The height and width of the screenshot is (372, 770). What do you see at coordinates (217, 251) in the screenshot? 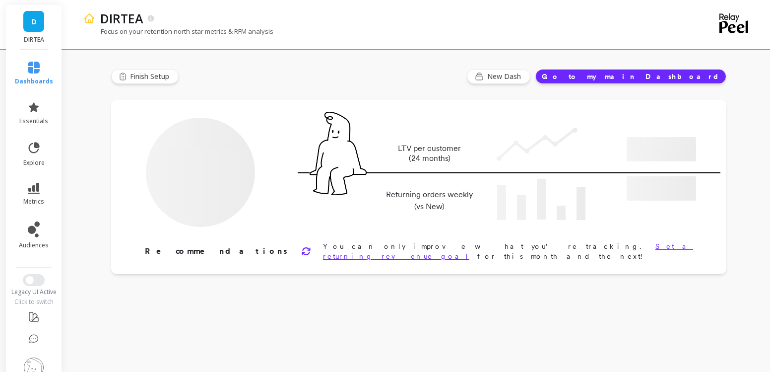
I see `p: Recommendations` at bounding box center [217, 251].